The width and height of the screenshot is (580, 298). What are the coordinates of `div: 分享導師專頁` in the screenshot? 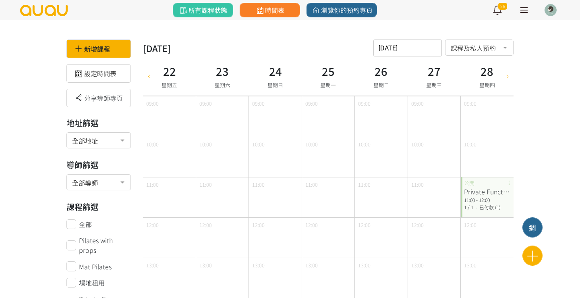 It's located at (99, 98).